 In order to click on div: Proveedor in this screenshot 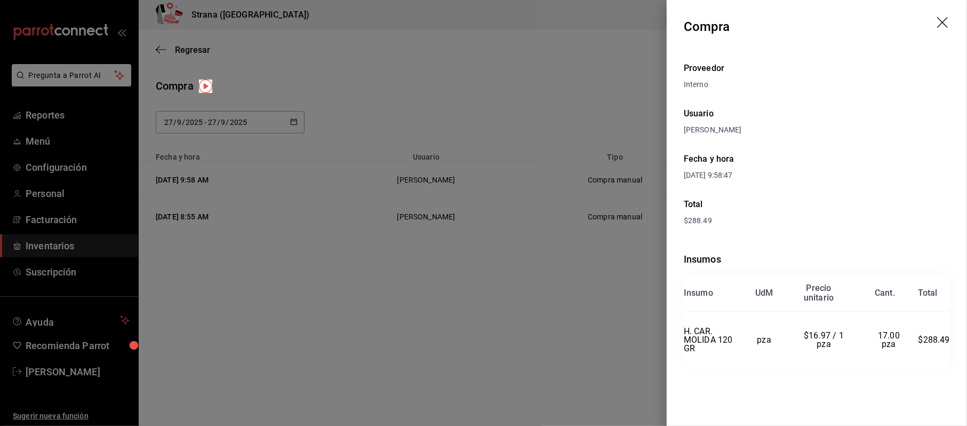, I will do `click(817, 68)`.